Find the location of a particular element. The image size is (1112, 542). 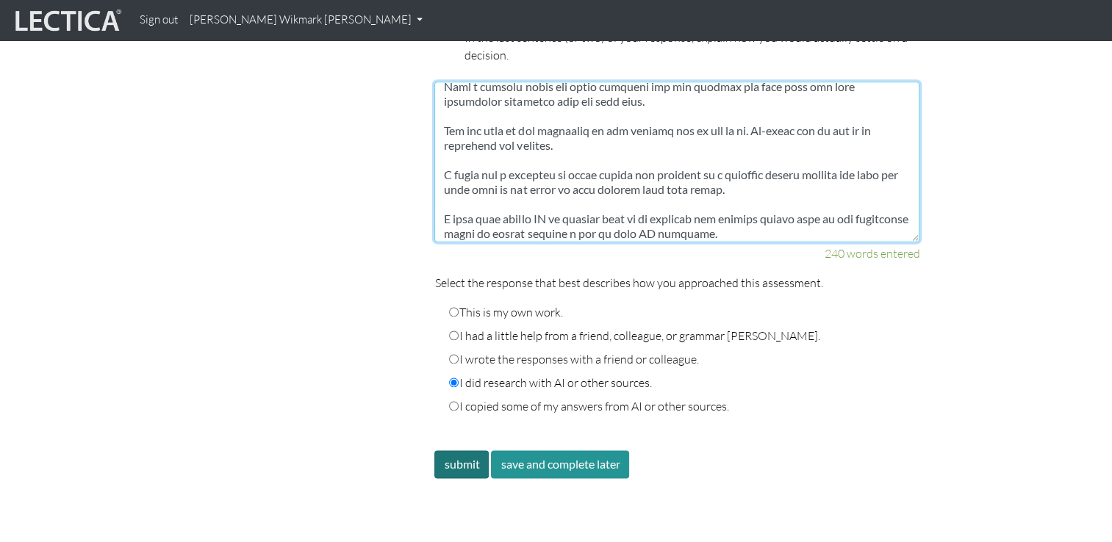

button: submit is located at coordinates (462, 465).